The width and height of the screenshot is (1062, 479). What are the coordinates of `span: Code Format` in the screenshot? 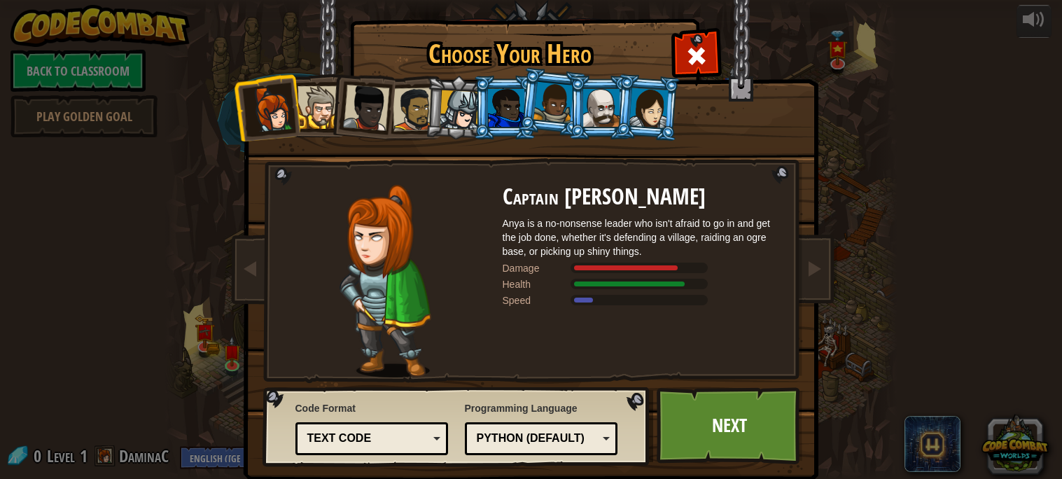 It's located at (372, 408).